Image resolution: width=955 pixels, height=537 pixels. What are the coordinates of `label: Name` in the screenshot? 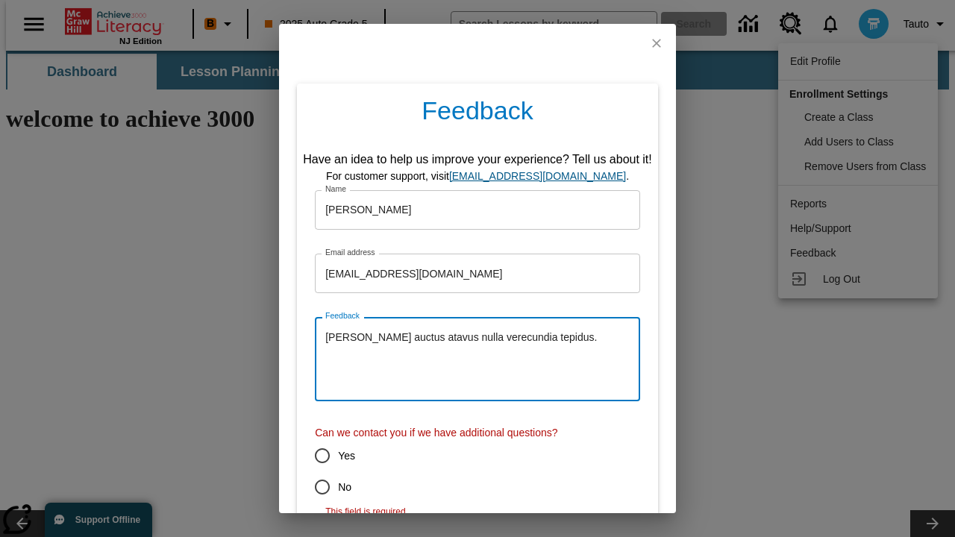 It's located at (336, 189).